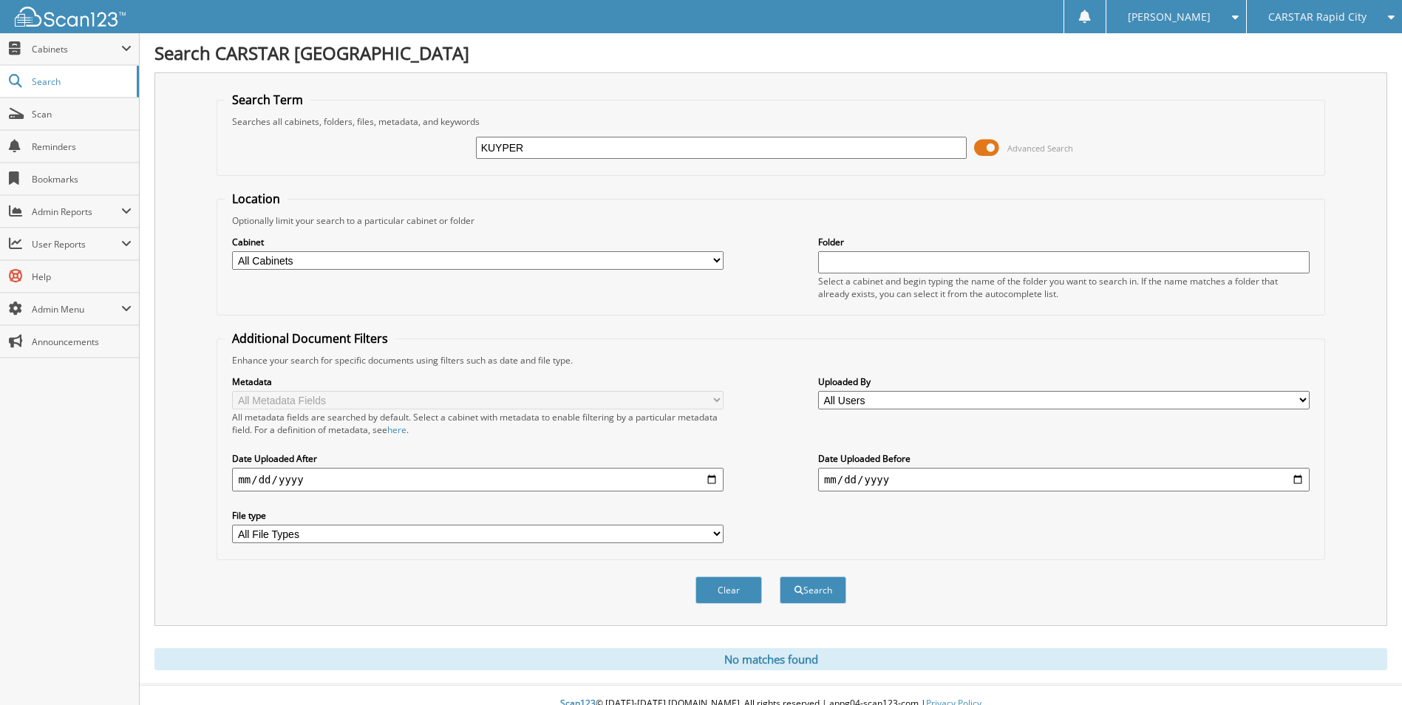 The width and height of the screenshot is (1402, 705). Describe the element at coordinates (478, 480) in the screenshot. I see `input: start` at that location.